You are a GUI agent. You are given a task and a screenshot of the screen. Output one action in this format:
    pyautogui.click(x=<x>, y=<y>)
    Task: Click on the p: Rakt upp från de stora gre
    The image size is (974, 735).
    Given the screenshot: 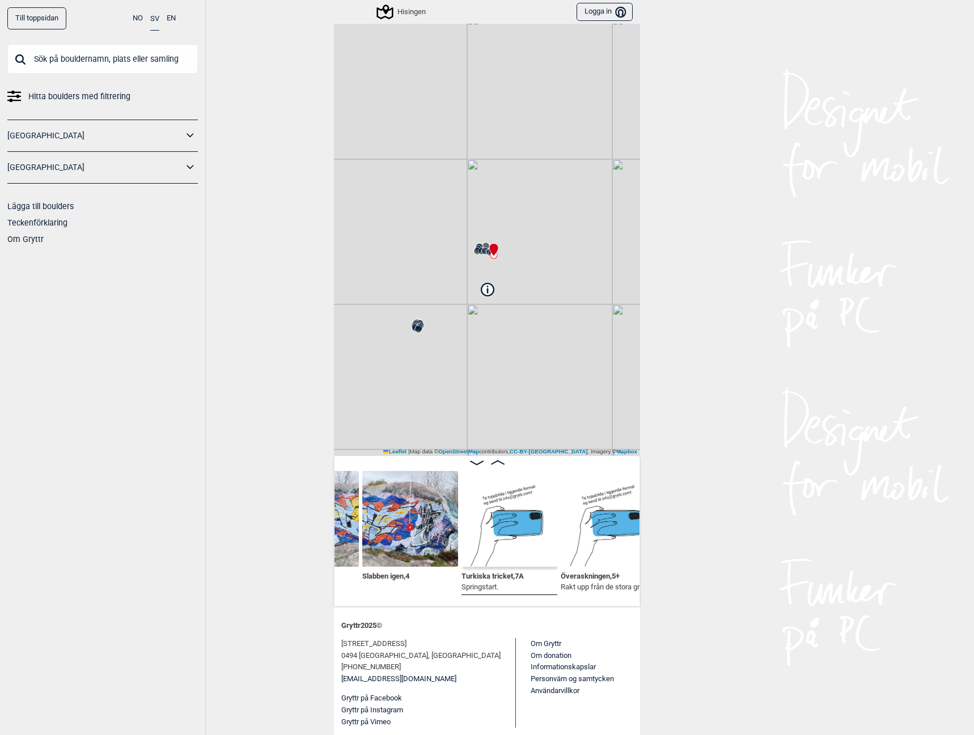 What is the action you would take?
    pyautogui.click(x=602, y=587)
    